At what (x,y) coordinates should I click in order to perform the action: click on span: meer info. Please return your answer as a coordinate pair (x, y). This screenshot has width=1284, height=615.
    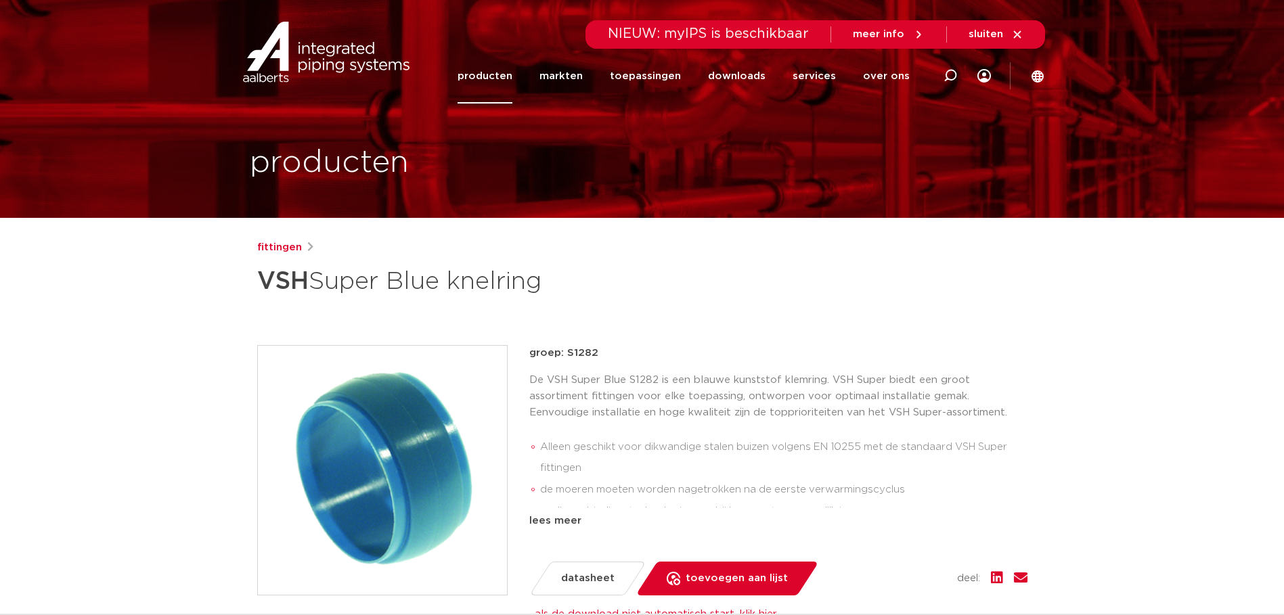
    Looking at the image, I should click on (879, 34).